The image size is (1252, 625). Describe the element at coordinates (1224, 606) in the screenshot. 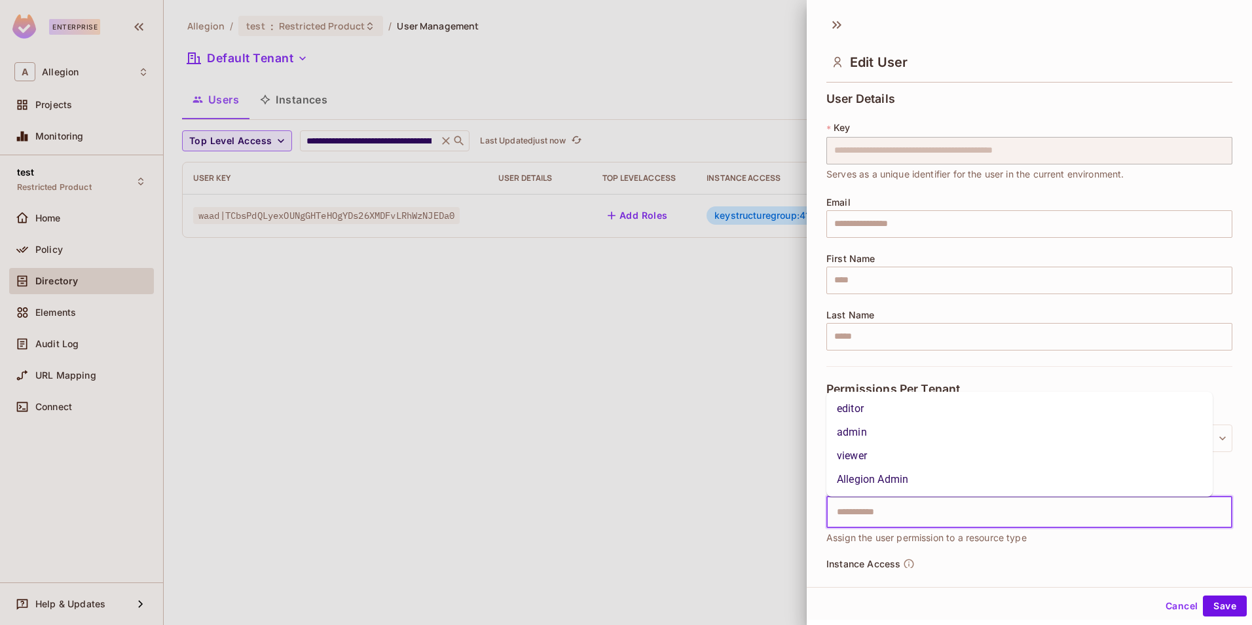

I see `button: Save` at that location.